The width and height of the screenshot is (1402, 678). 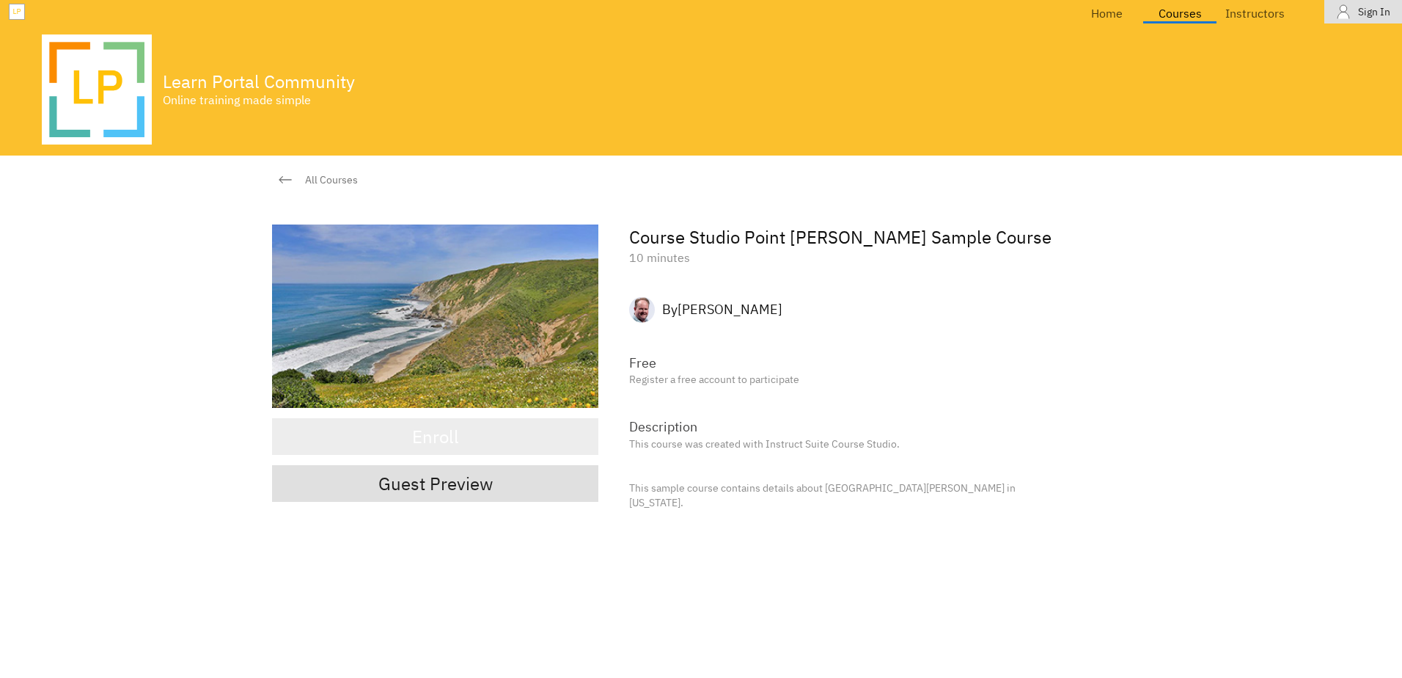 What do you see at coordinates (259, 81) in the screenshot?
I see `div: Learn Portal Community` at bounding box center [259, 81].